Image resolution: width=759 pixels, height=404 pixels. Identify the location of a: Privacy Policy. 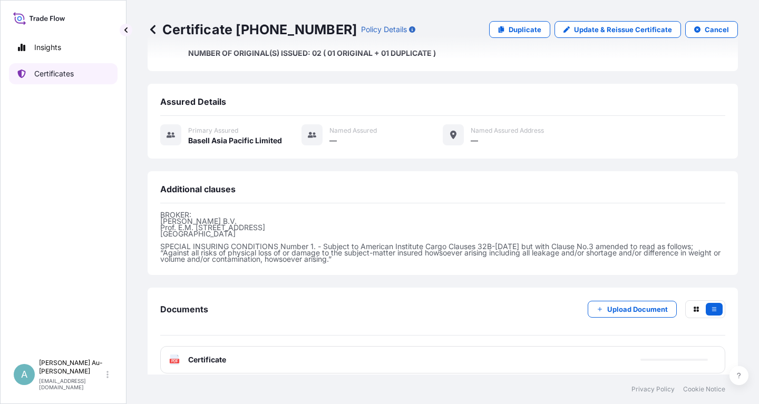
(653, 389).